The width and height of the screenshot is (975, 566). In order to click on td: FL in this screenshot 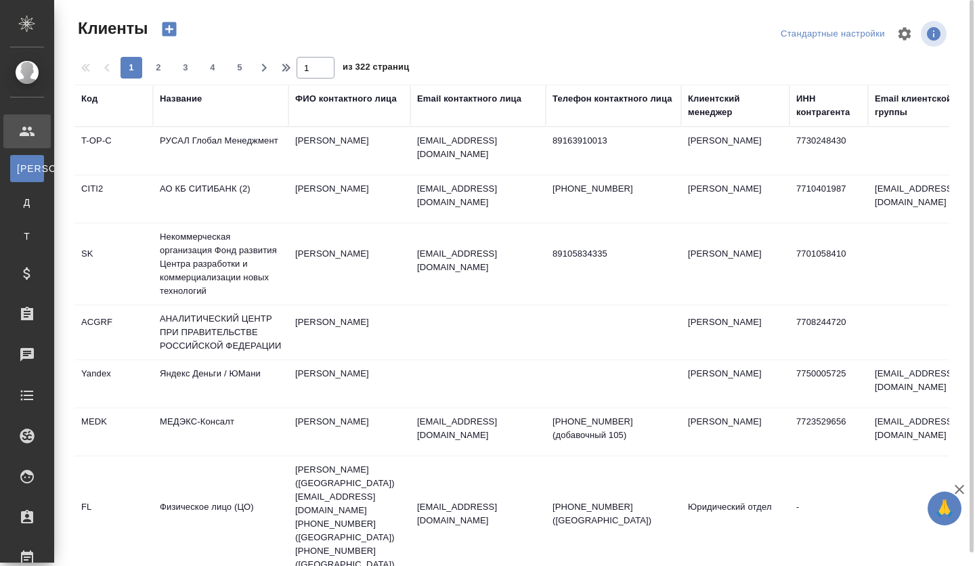, I will do `click(114, 517)`.